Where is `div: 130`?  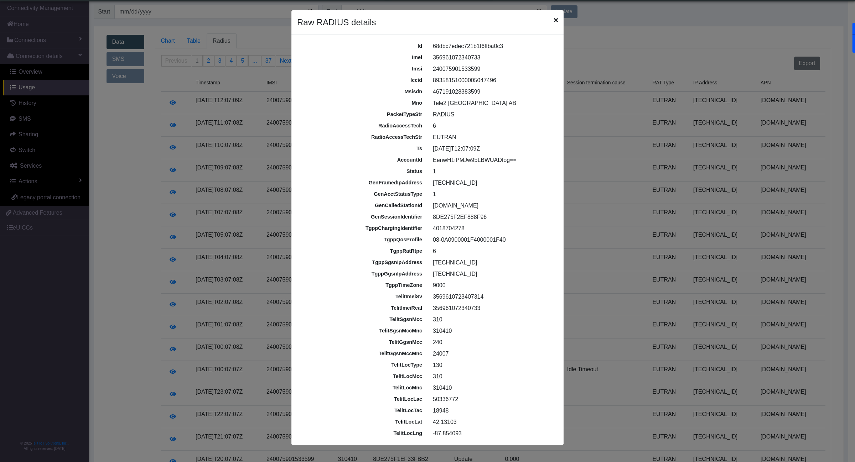
div: 130 is located at coordinates (494, 365).